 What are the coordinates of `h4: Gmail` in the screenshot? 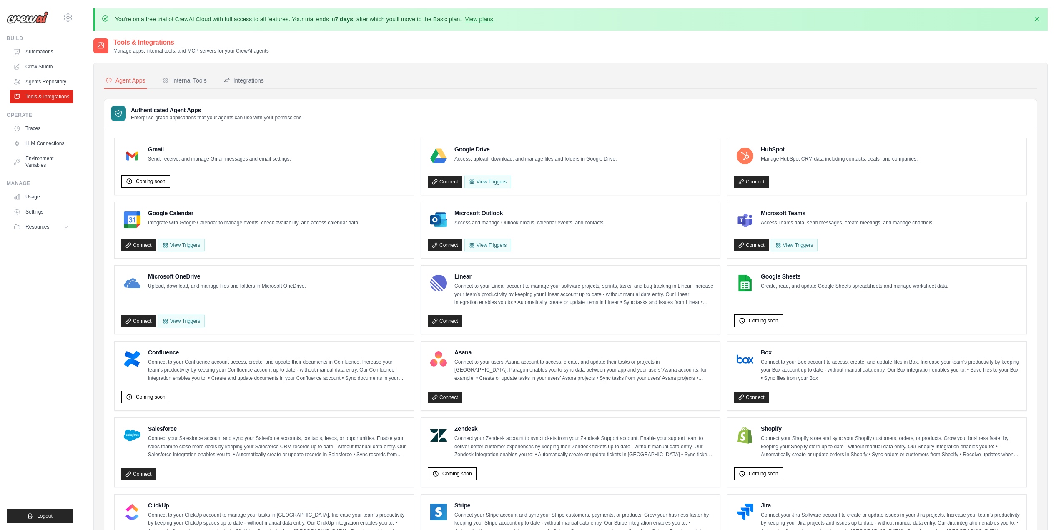 It's located at (219, 149).